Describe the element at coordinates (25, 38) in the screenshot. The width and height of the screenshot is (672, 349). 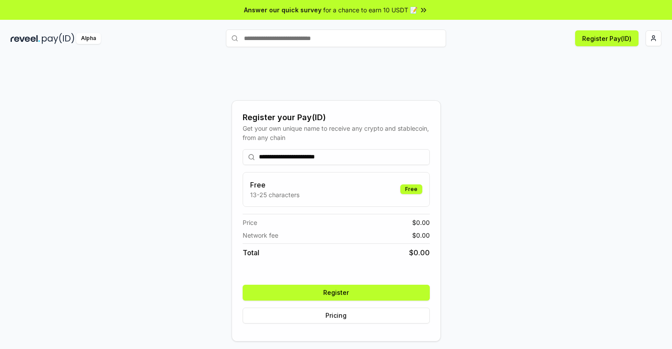
I see `img: reveel_dark` at that location.